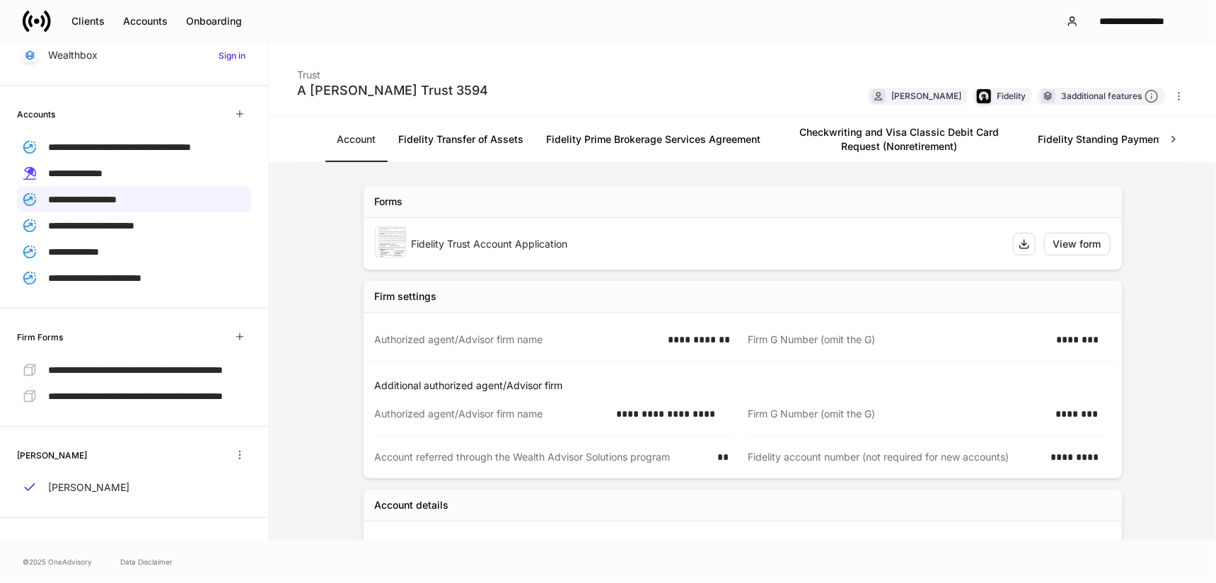 The image size is (1216, 583). I want to click on a: Fidelity Prime Brokerage Services Agreement, so click(653, 139).